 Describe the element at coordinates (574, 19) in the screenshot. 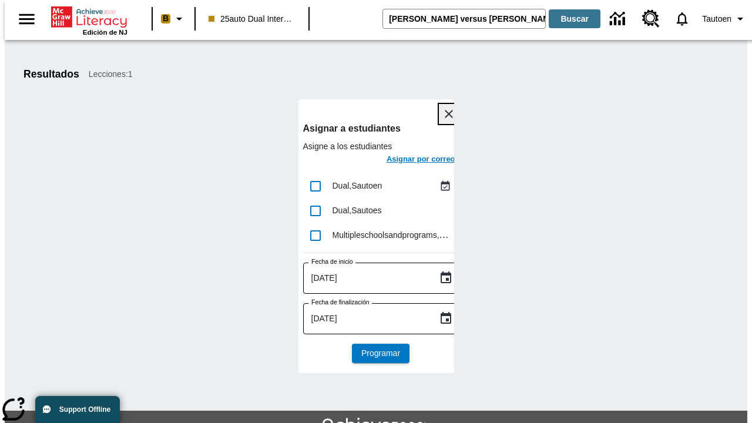

I see `button: Buscar` at that location.